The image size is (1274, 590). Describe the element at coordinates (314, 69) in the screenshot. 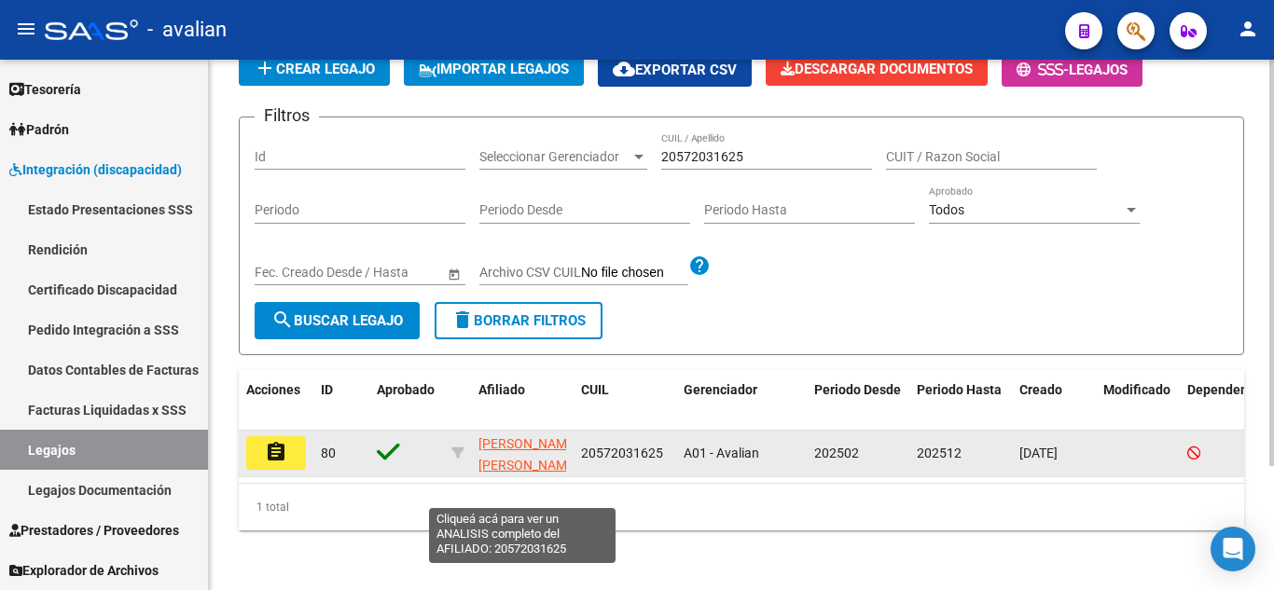

I see `span: Crear Legajo` at that location.